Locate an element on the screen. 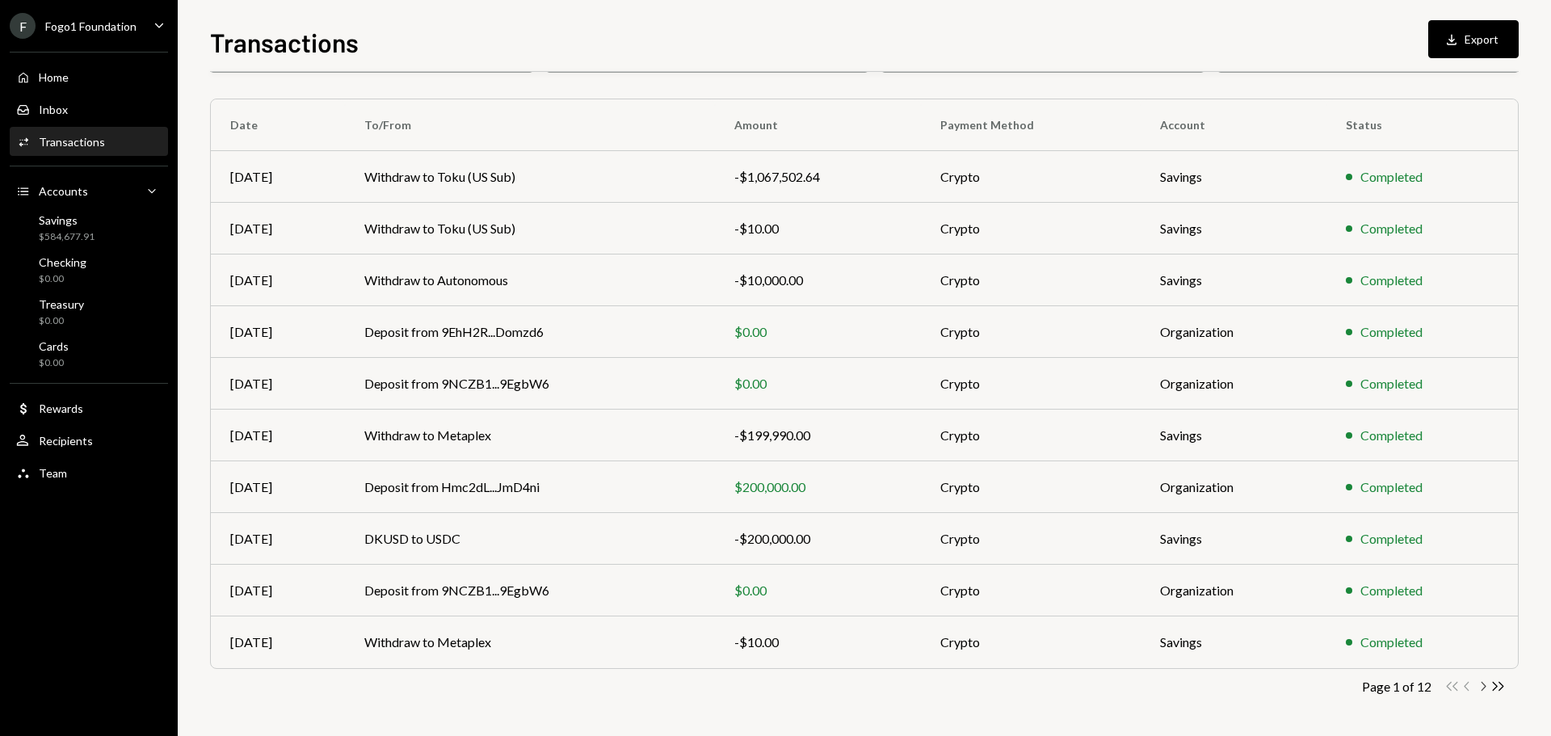 The width and height of the screenshot is (1551, 736). th: Date is located at coordinates (278, 125).